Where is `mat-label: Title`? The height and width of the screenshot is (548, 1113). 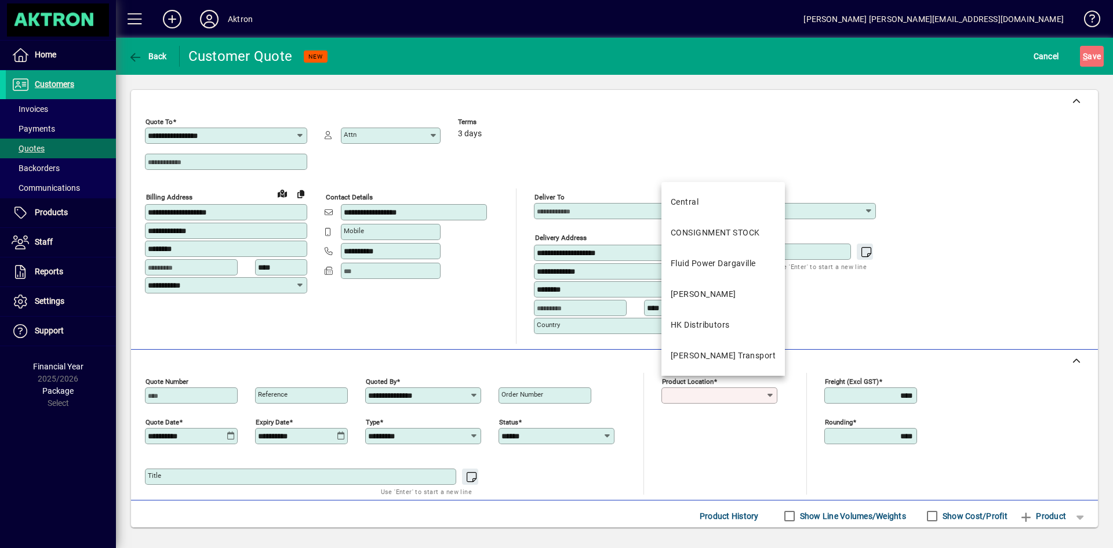 mat-label: Title is located at coordinates (154, 475).